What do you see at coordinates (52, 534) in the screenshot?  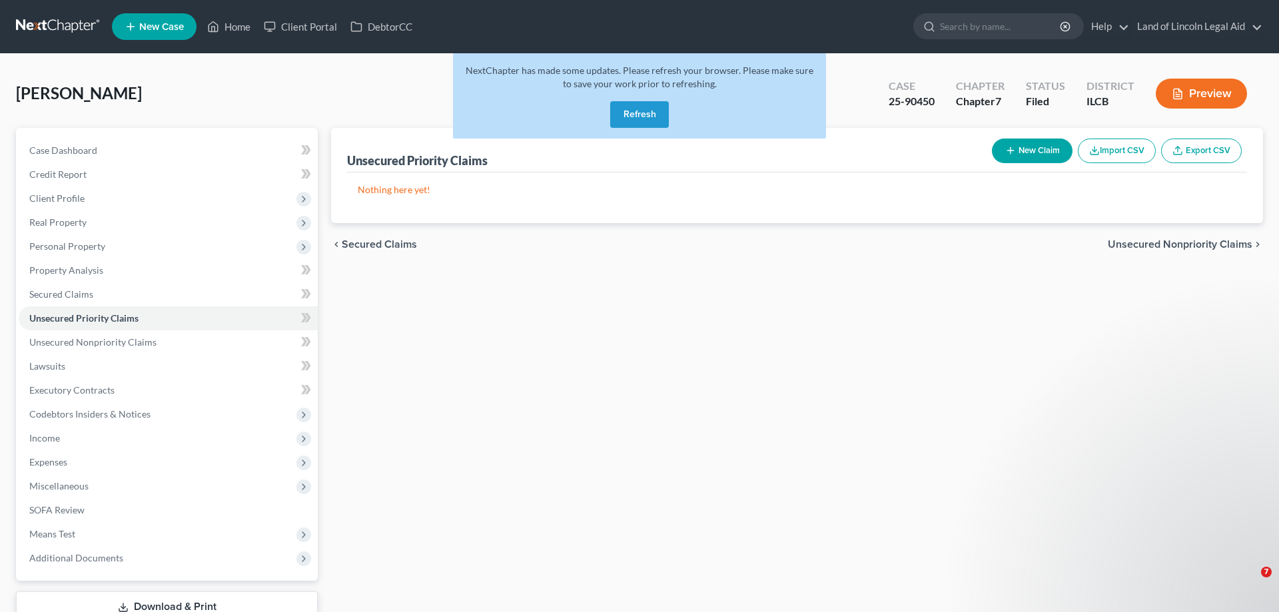 I see `span: Means Test` at bounding box center [52, 534].